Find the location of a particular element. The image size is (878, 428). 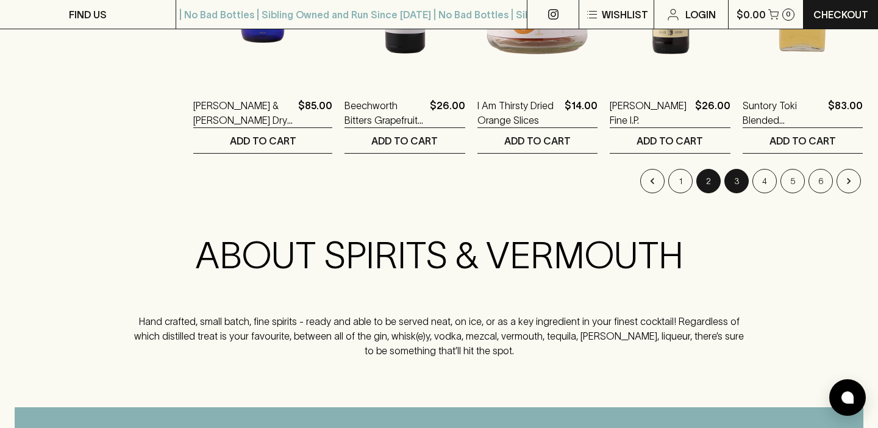

button: Go to page 1 is located at coordinates (681, 181).